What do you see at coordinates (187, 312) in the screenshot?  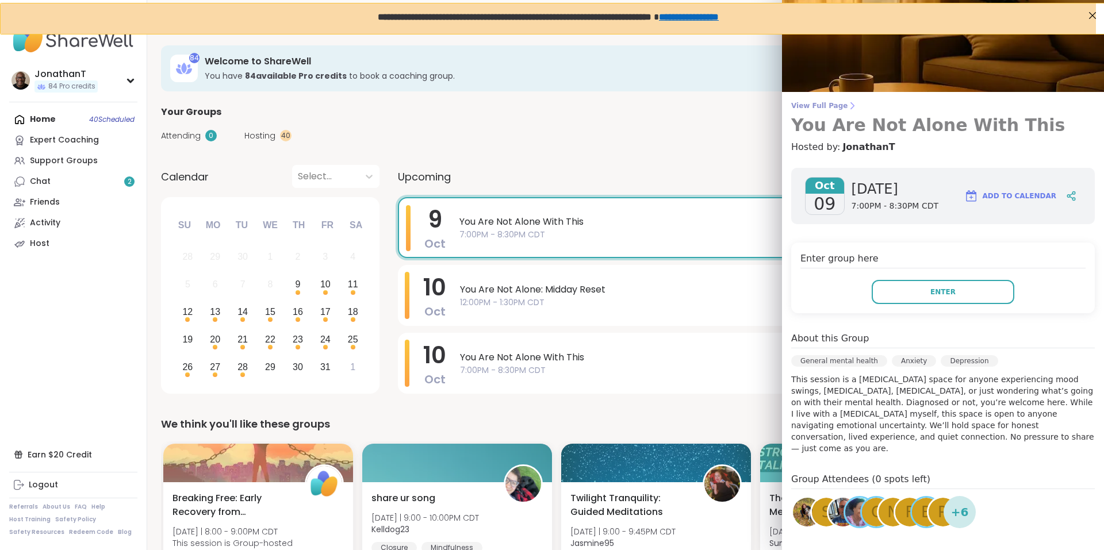 I see `div: Choose Sunday, October 12th, 2025` at bounding box center [187, 312].